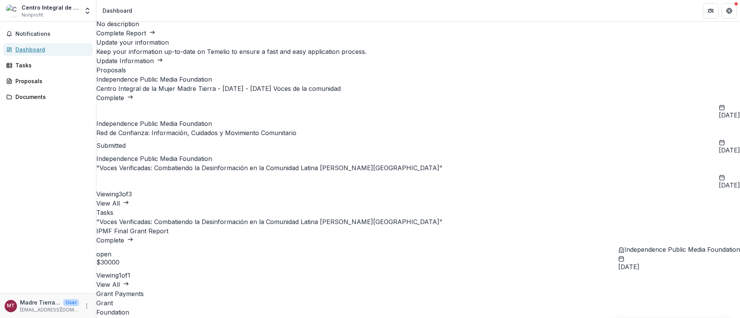 The width and height of the screenshot is (740, 318). Describe the element at coordinates (11, 306) in the screenshot. I see `div: Madre TierraPhilly` at that location.